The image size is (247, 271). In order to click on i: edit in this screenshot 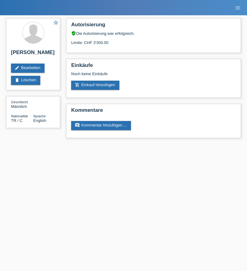, I will do `click(17, 68)`.